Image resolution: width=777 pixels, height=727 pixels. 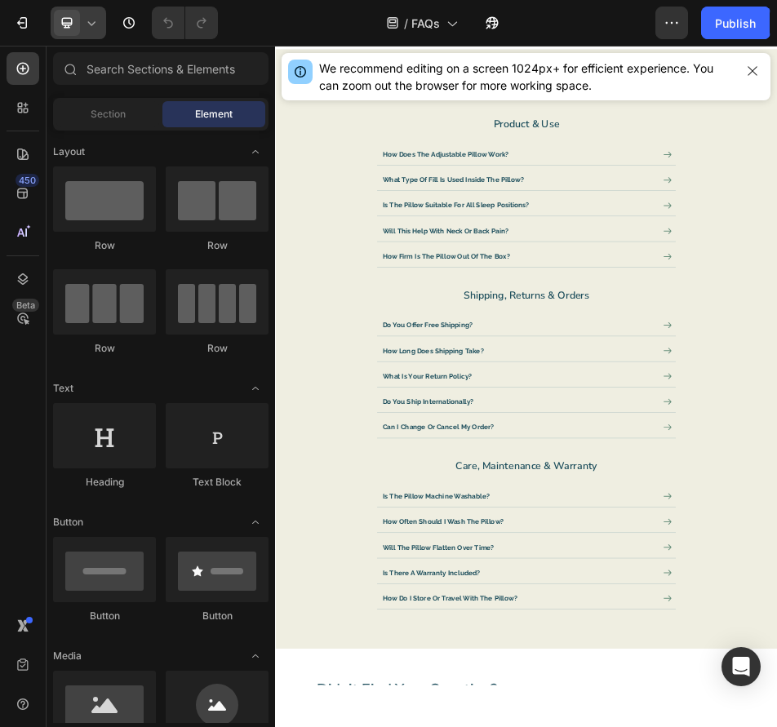 What do you see at coordinates (741, 667) in the screenshot?
I see `div: Open Intercom Messenger` at bounding box center [741, 667].